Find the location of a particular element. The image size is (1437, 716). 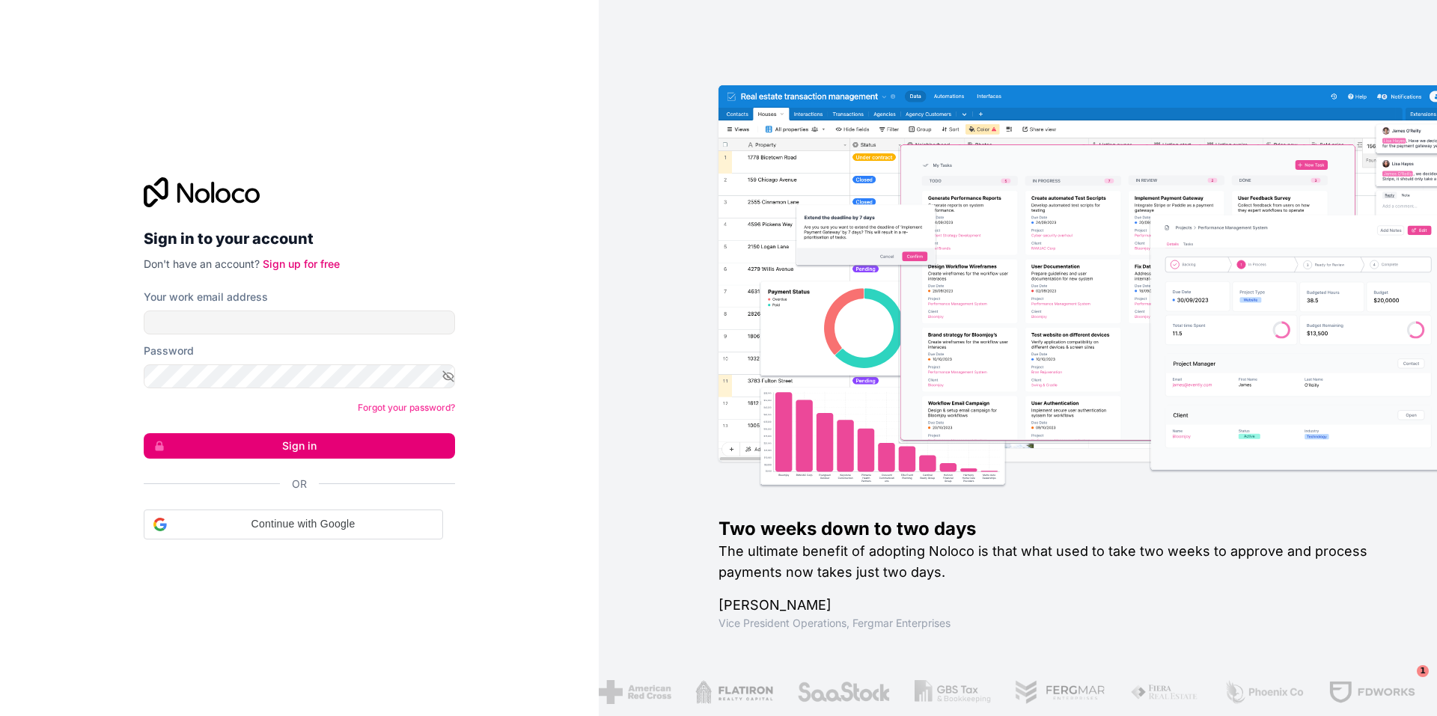

label: Password is located at coordinates (168, 351).